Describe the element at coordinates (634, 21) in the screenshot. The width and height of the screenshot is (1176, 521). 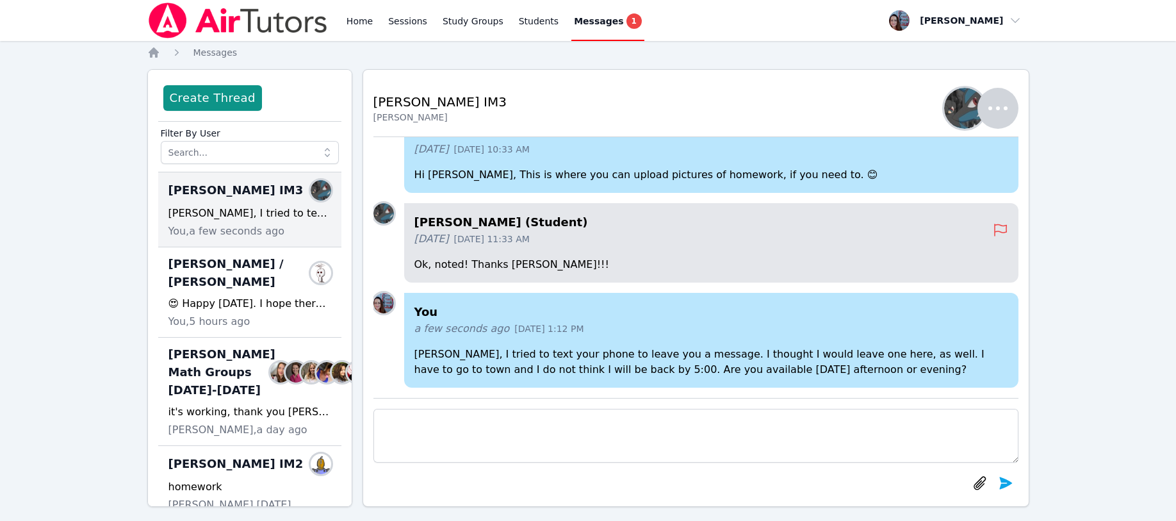
I see `span: 1` at that location.